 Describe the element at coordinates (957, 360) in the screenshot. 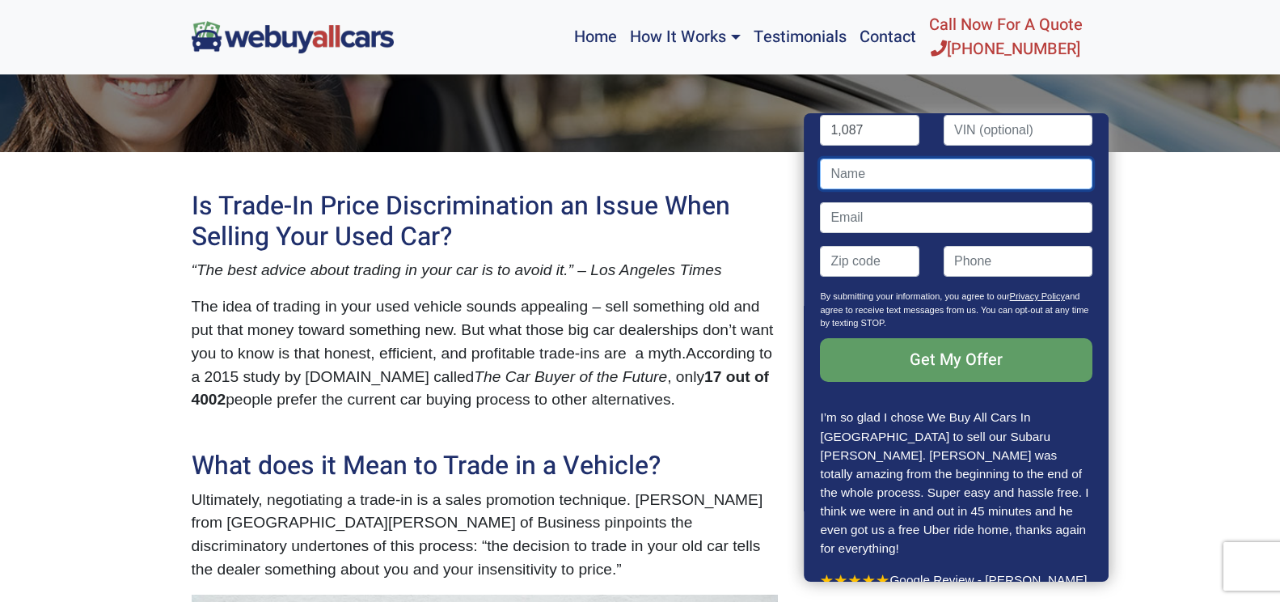

I see `input: Get My Offer` at that location.